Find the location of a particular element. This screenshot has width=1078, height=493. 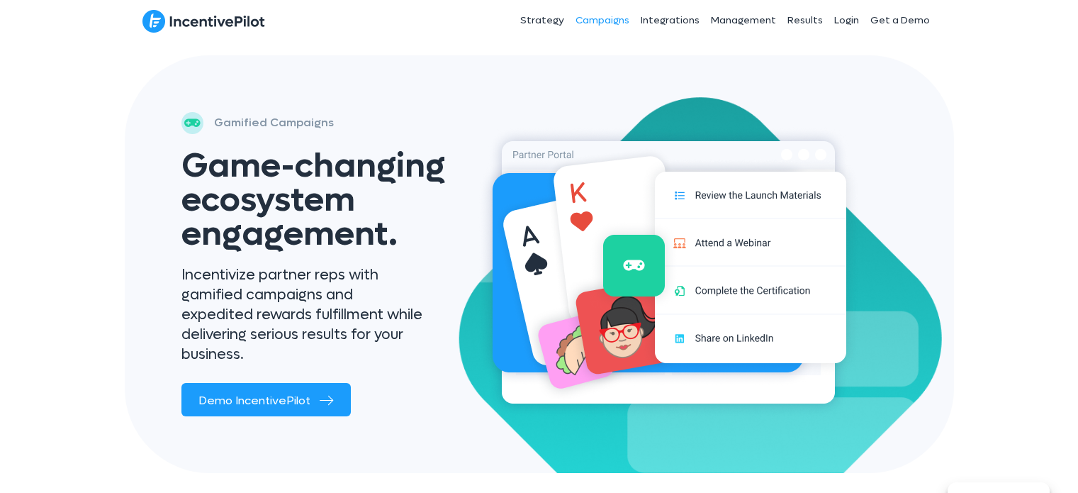

span: Demo IncentivePilot is located at coordinates (254, 400).